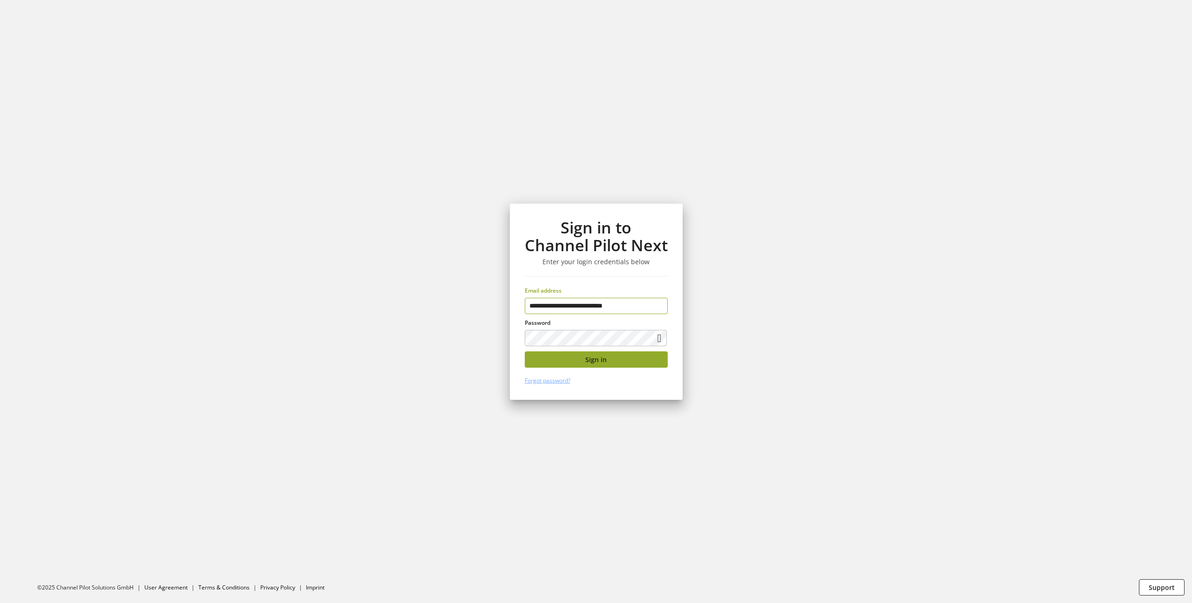 This screenshot has height=603, width=1192. I want to click on span: Password, so click(537, 322).